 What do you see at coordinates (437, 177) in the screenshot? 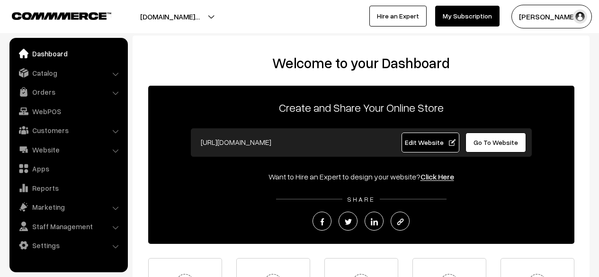
I see `a: Click Here` at bounding box center [437, 177].